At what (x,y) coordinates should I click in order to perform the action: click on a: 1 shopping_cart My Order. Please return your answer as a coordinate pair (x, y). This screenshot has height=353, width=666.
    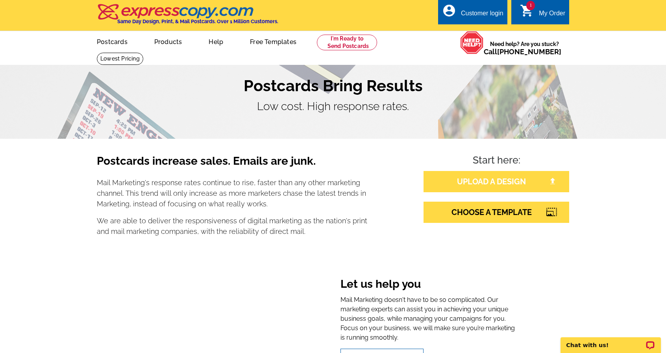
    Looking at the image, I should click on (542, 13).